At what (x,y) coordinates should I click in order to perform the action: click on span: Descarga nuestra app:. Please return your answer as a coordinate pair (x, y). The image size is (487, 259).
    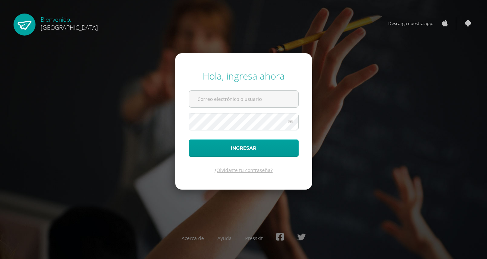
    Looking at the image, I should click on (414, 23).